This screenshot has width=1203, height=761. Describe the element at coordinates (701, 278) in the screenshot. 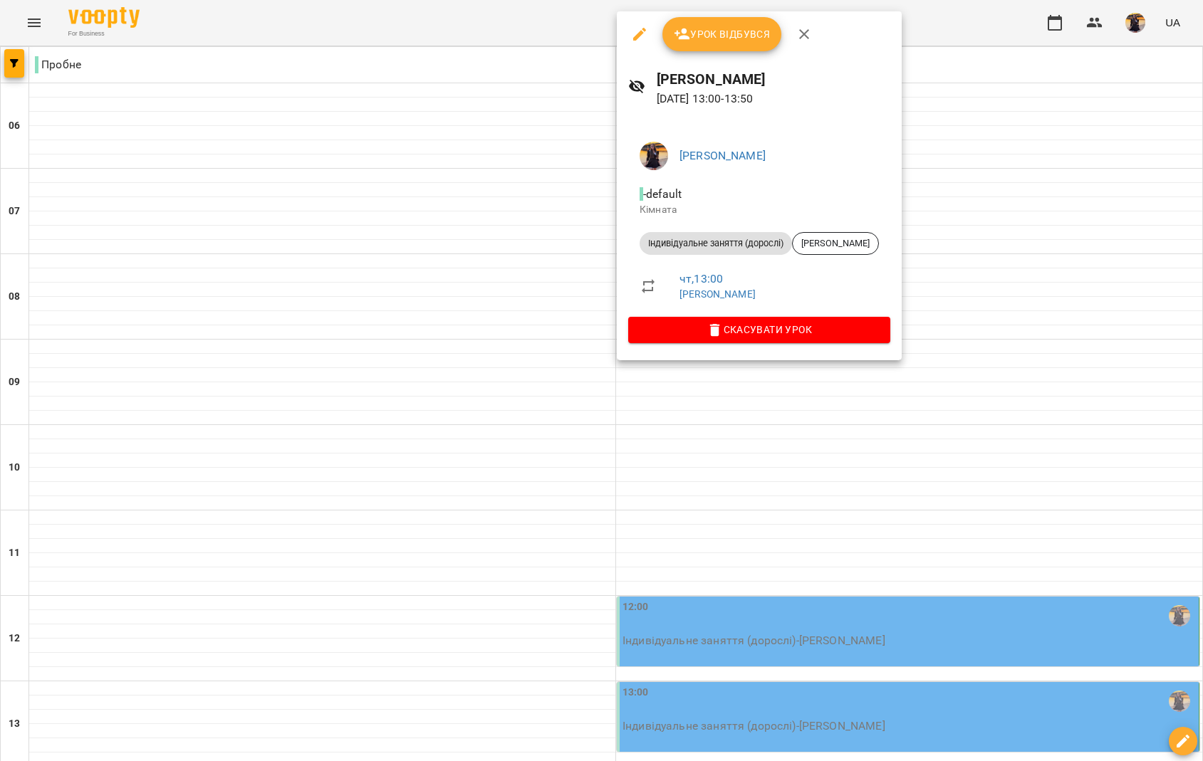

I see `a: чт , 13:00` at that location.